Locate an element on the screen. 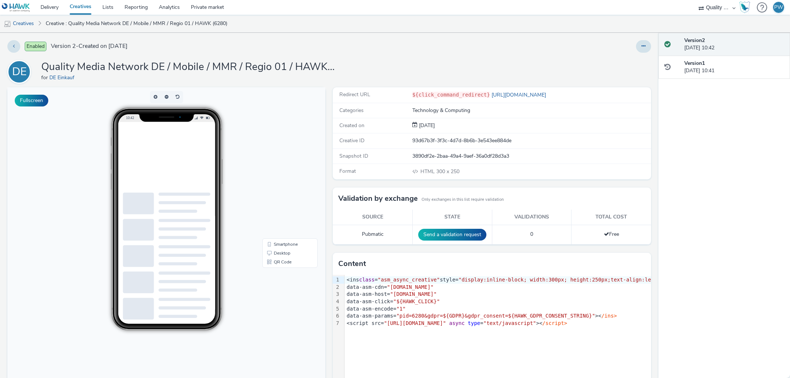 The image size is (790, 378). span: Smartphone is located at coordinates (278, 157).